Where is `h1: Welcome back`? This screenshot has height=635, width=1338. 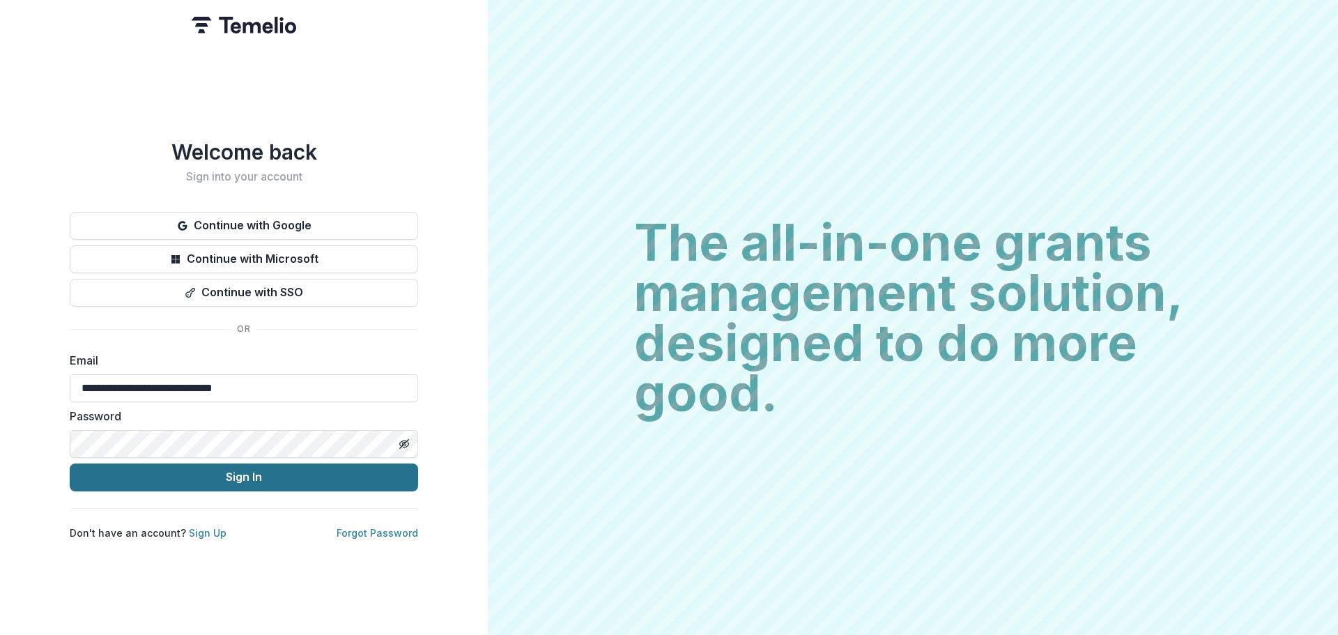
h1: Welcome back is located at coordinates (244, 152).